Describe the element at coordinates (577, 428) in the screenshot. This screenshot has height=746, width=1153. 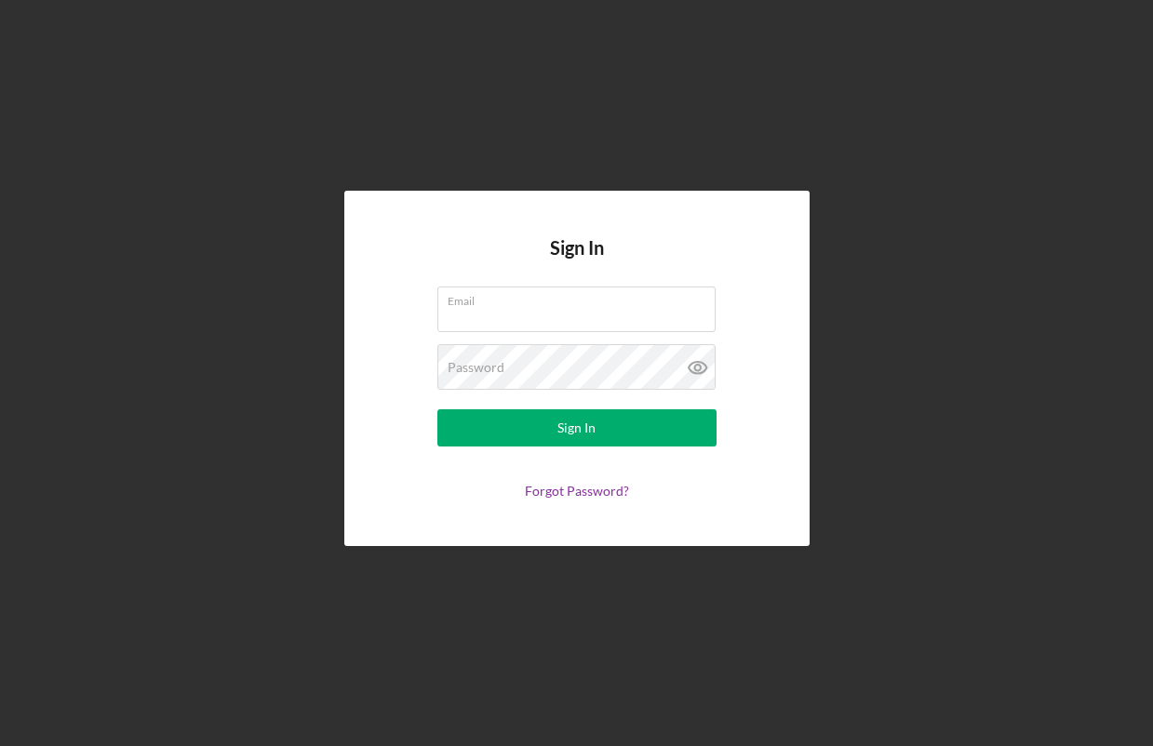
I see `button: Sign In` at that location.